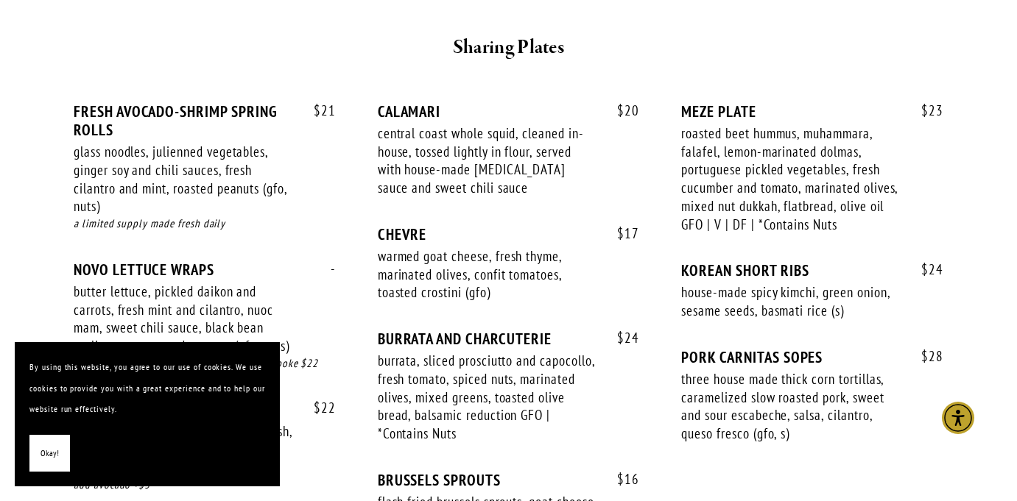 The height and width of the screenshot is (501, 1017). What do you see at coordinates (621, 233) in the screenshot?
I see `span: 17` at bounding box center [621, 233].